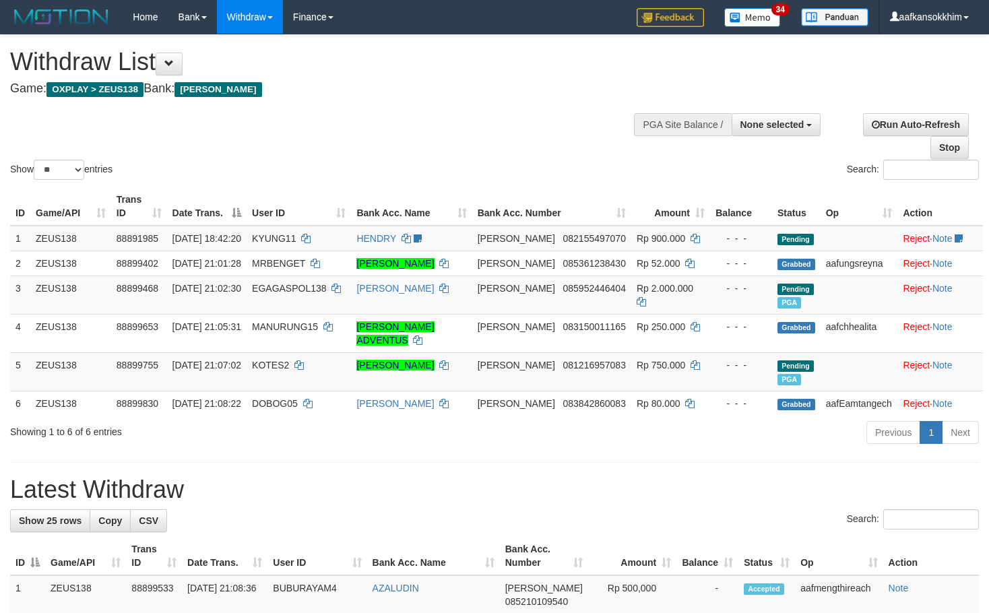 The height and width of the screenshot is (613, 989). What do you see at coordinates (224, 556) in the screenshot?
I see `th: Date Trans.: activate to sort column ascending` at bounding box center [224, 556].